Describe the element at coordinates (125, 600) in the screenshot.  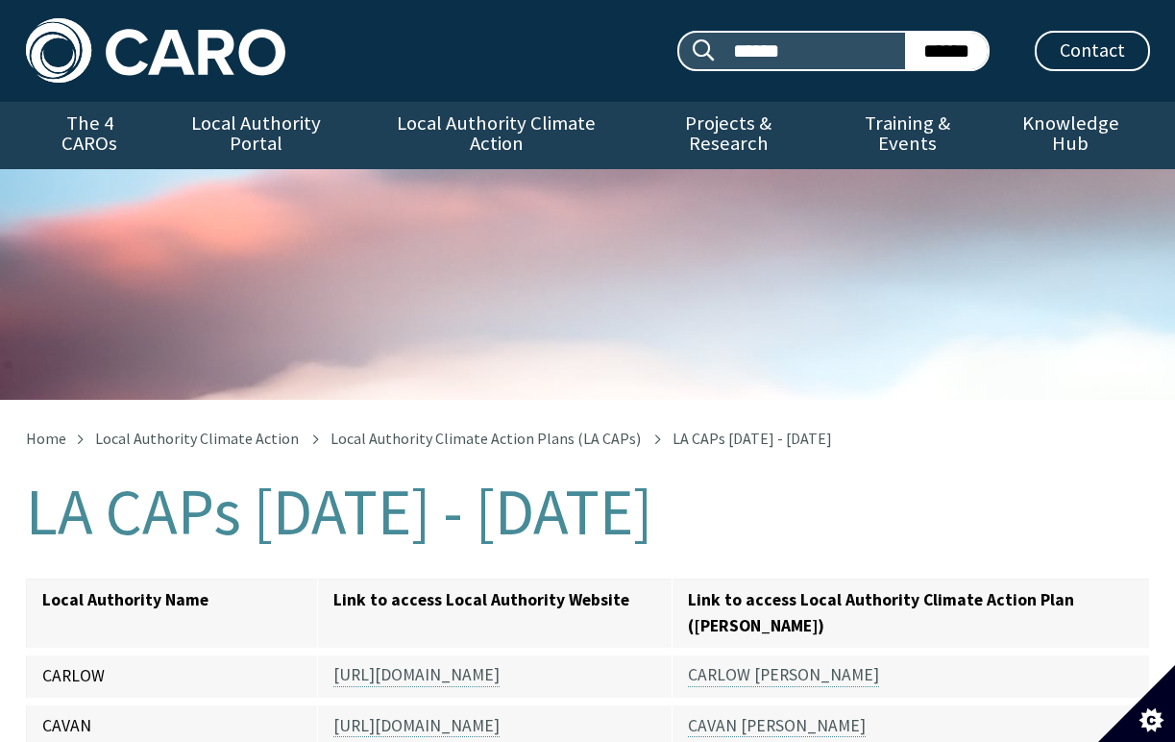
I see `strong: Local Authority Name` at that location.